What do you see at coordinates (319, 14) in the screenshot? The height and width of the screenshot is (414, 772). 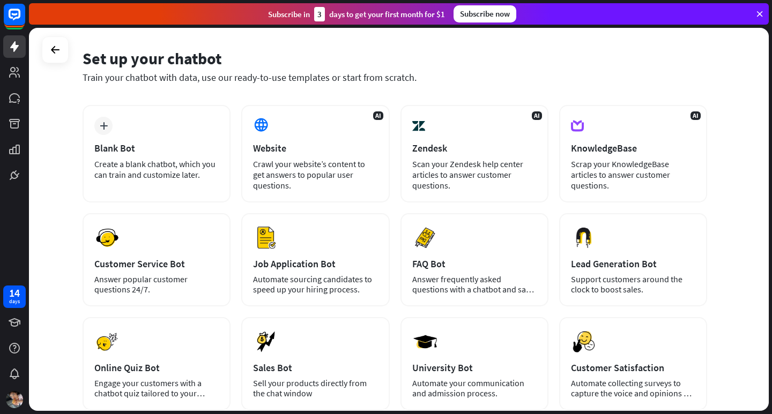 I see `div: 3` at bounding box center [319, 14].